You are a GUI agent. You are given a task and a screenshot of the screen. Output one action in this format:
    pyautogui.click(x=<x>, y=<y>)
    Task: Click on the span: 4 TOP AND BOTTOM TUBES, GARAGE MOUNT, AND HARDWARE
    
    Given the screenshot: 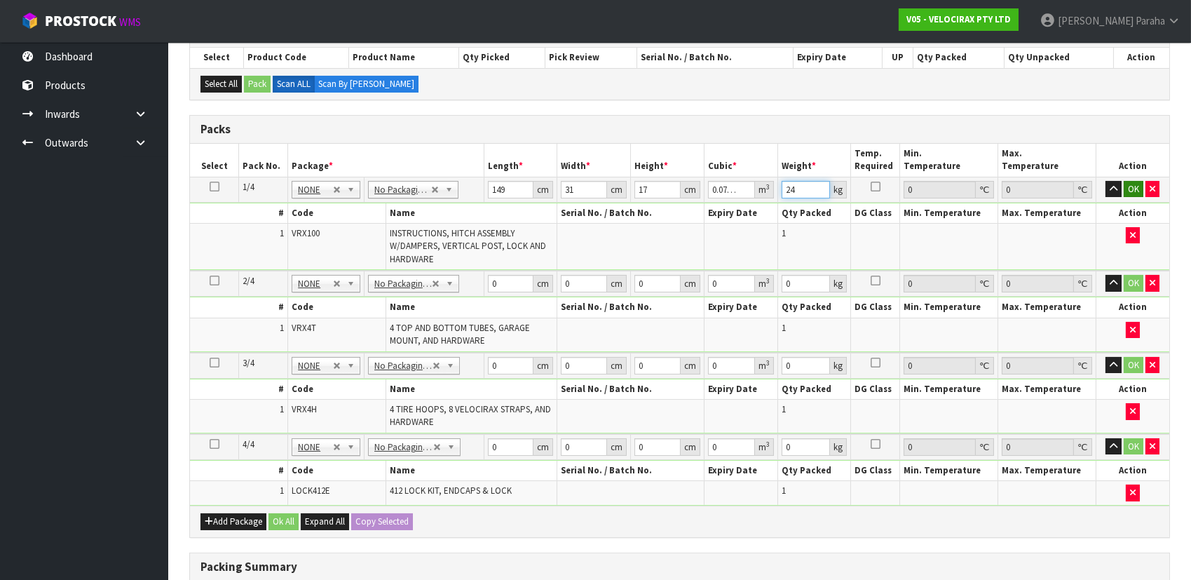 What is the action you would take?
    pyautogui.click(x=460, y=334)
    